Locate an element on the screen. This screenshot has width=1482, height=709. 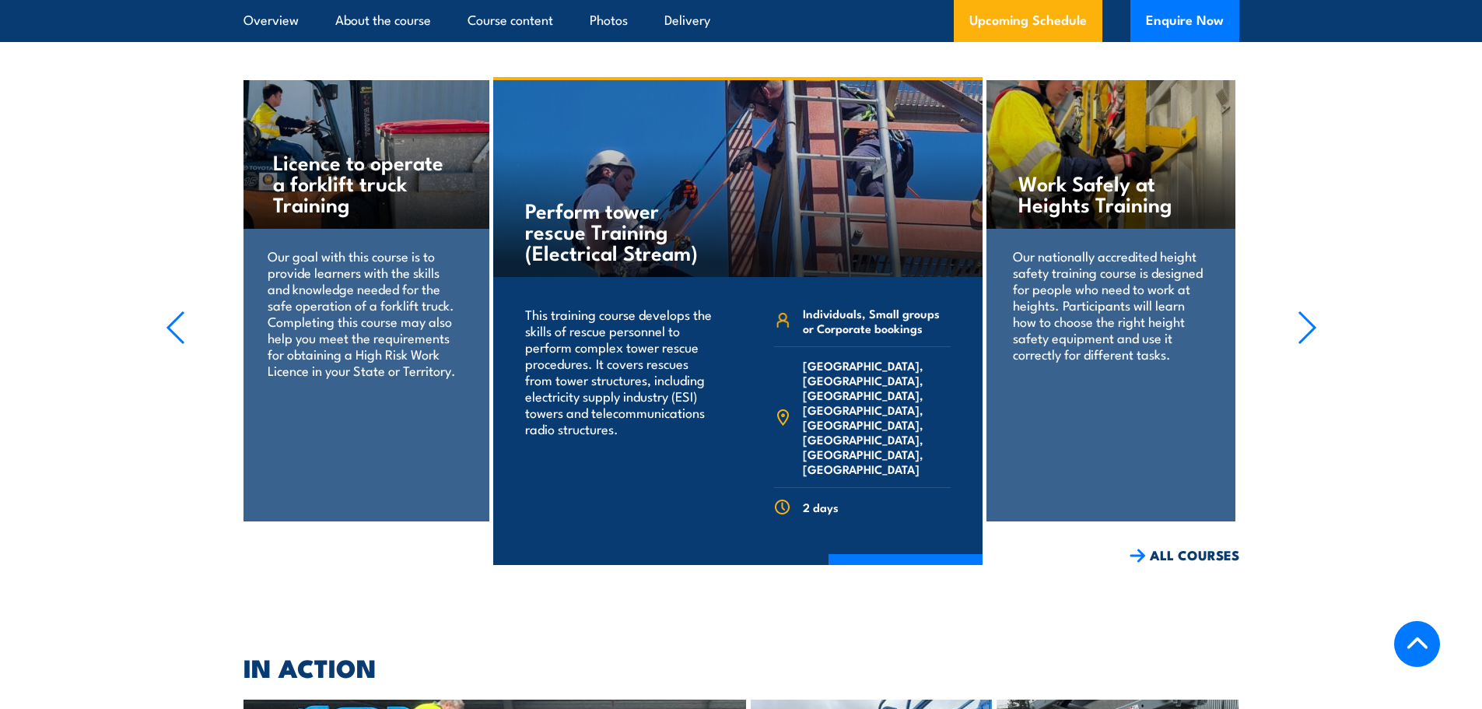
h4: Work Safely at Heights Training is located at coordinates (1110, 193).